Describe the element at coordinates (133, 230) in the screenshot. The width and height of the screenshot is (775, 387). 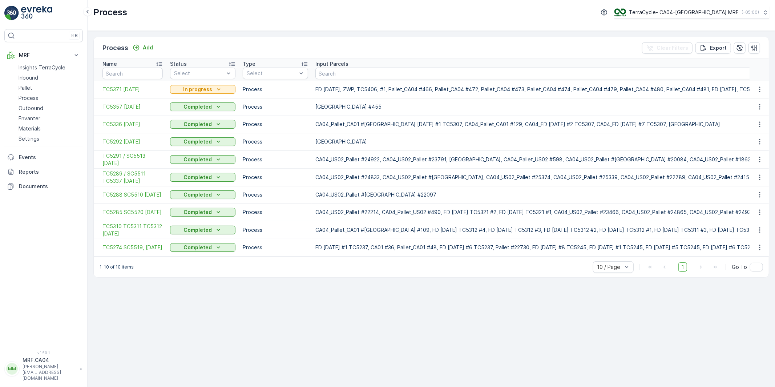
I see `a: TC5310 TC5311 TC5312 4/01/25` at that location.